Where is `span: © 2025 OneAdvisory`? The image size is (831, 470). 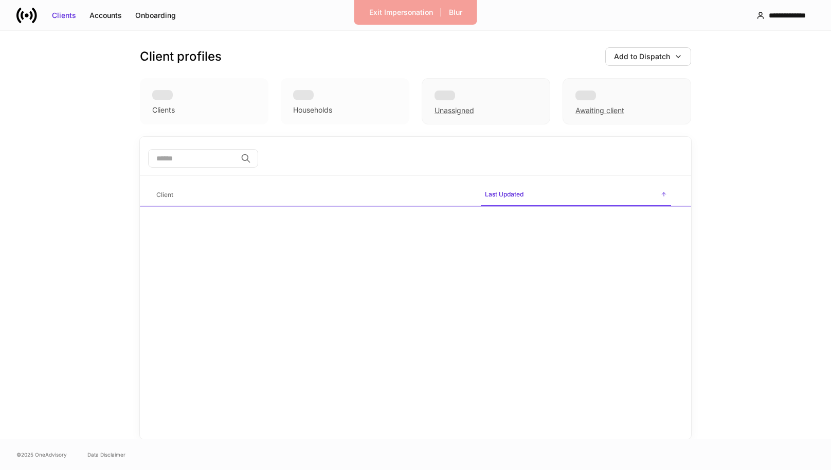 span: © 2025 OneAdvisory is located at coordinates (42, 455).